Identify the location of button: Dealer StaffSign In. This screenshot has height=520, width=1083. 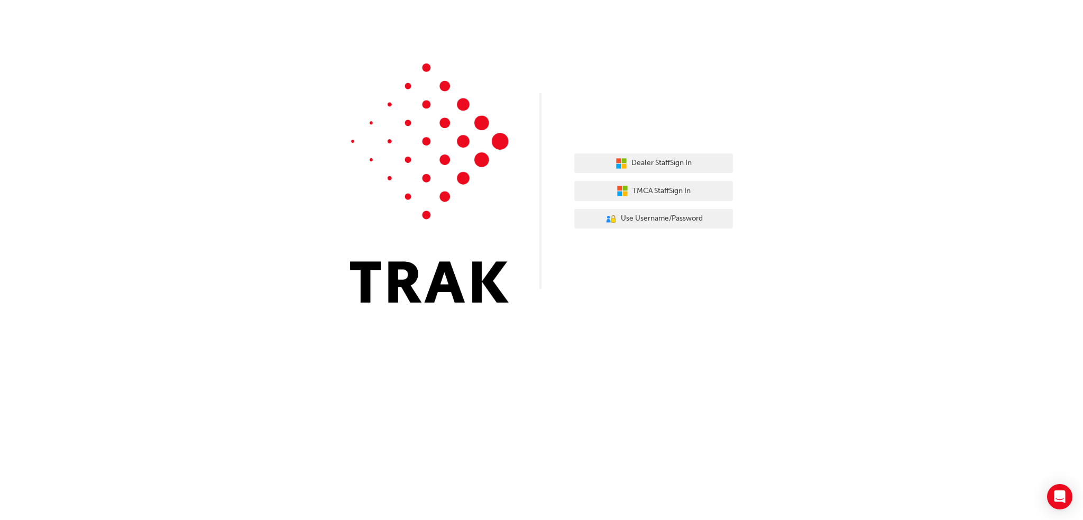
(654, 163).